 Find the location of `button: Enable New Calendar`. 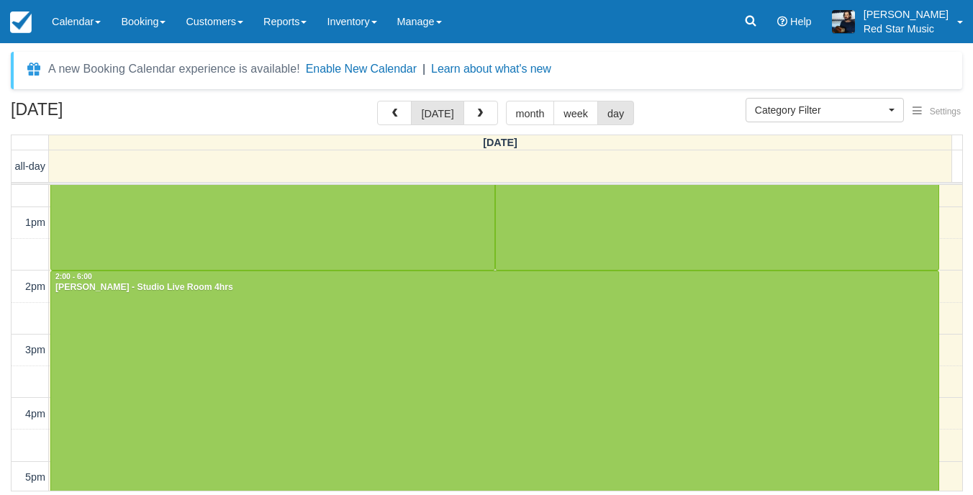

button: Enable New Calendar is located at coordinates (361, 69).